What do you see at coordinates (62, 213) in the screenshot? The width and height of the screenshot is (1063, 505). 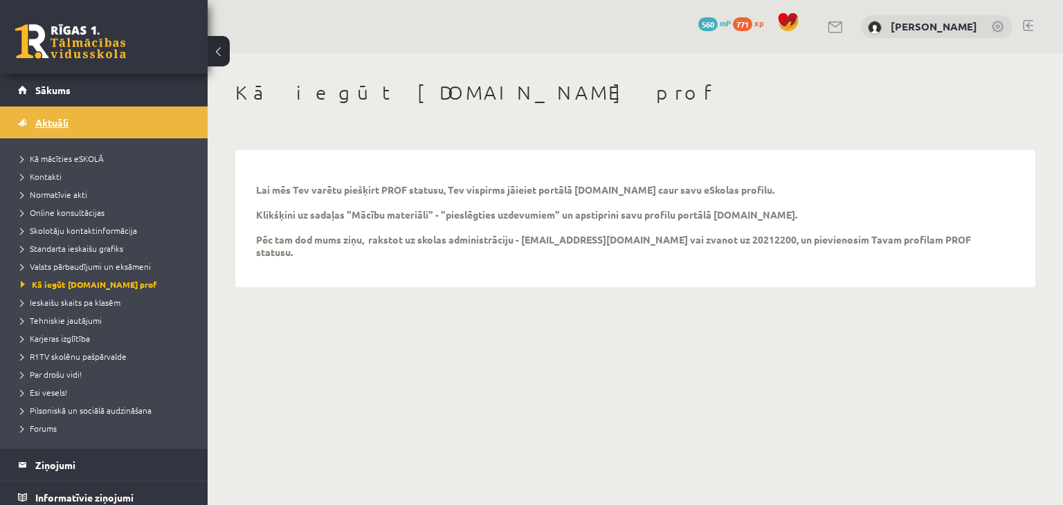 I see `span: Online konsultācijas` at bounding box center [62, 213].